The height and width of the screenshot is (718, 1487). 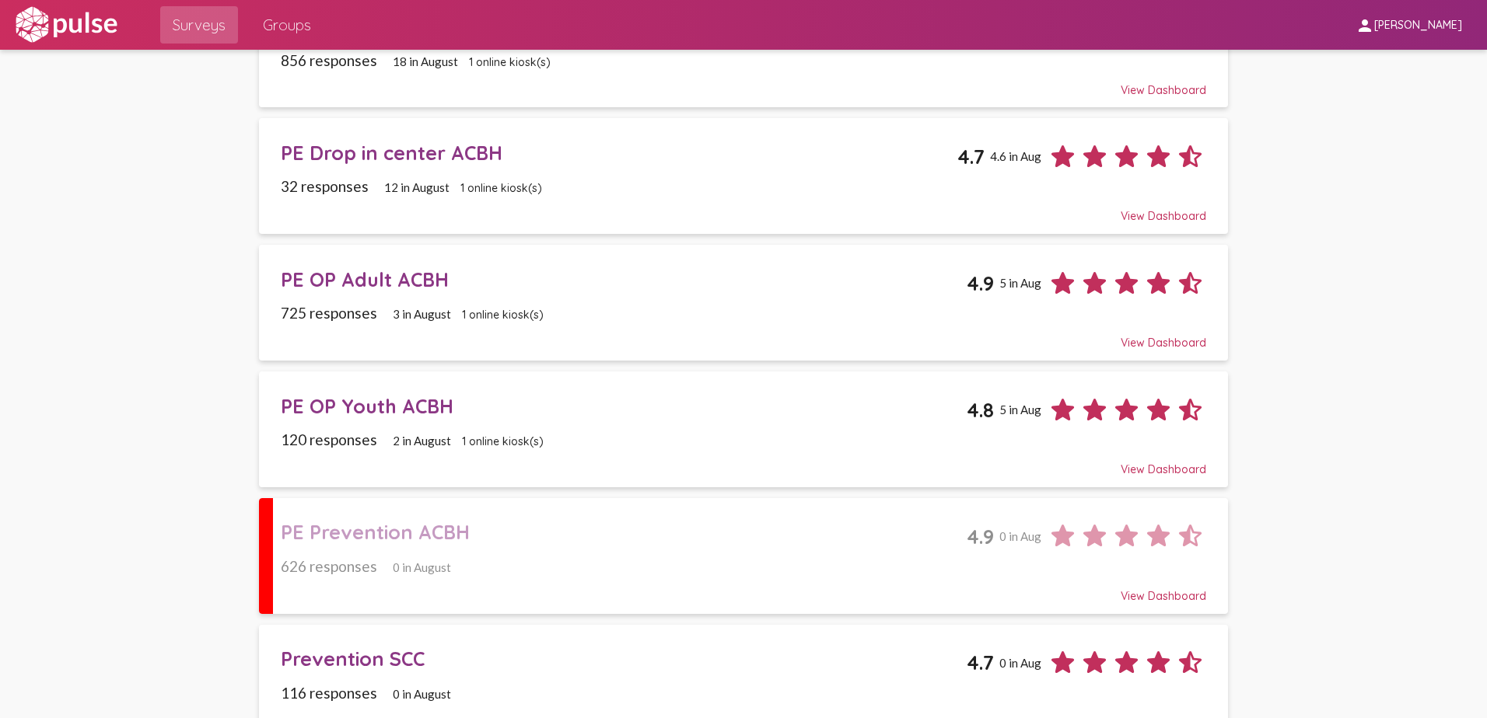 What do you see at coordinates (624, 406) in the screenshot?
I see `div: PE OP Youth ACBH` at bounding box center [624, 406].